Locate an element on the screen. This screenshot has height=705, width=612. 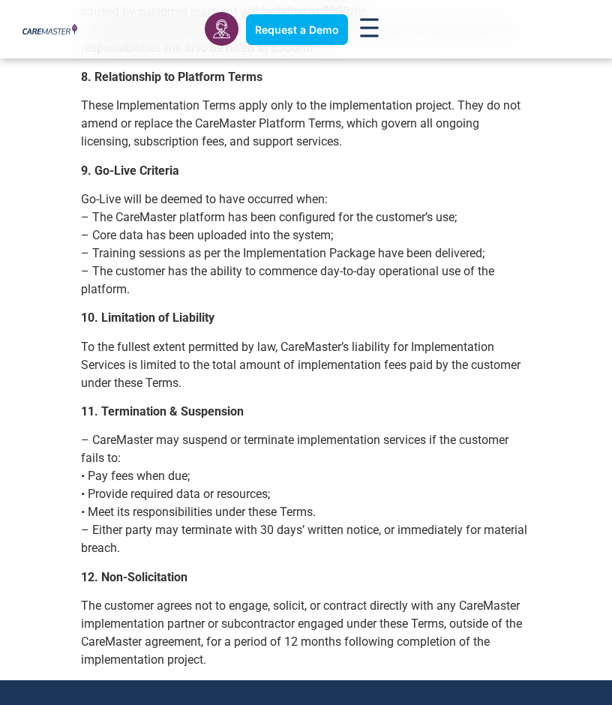
p: To the fullest extent permitted by law, CareMaster’s liability for Implementation Services is lim... is located at coordinates (306, 365).